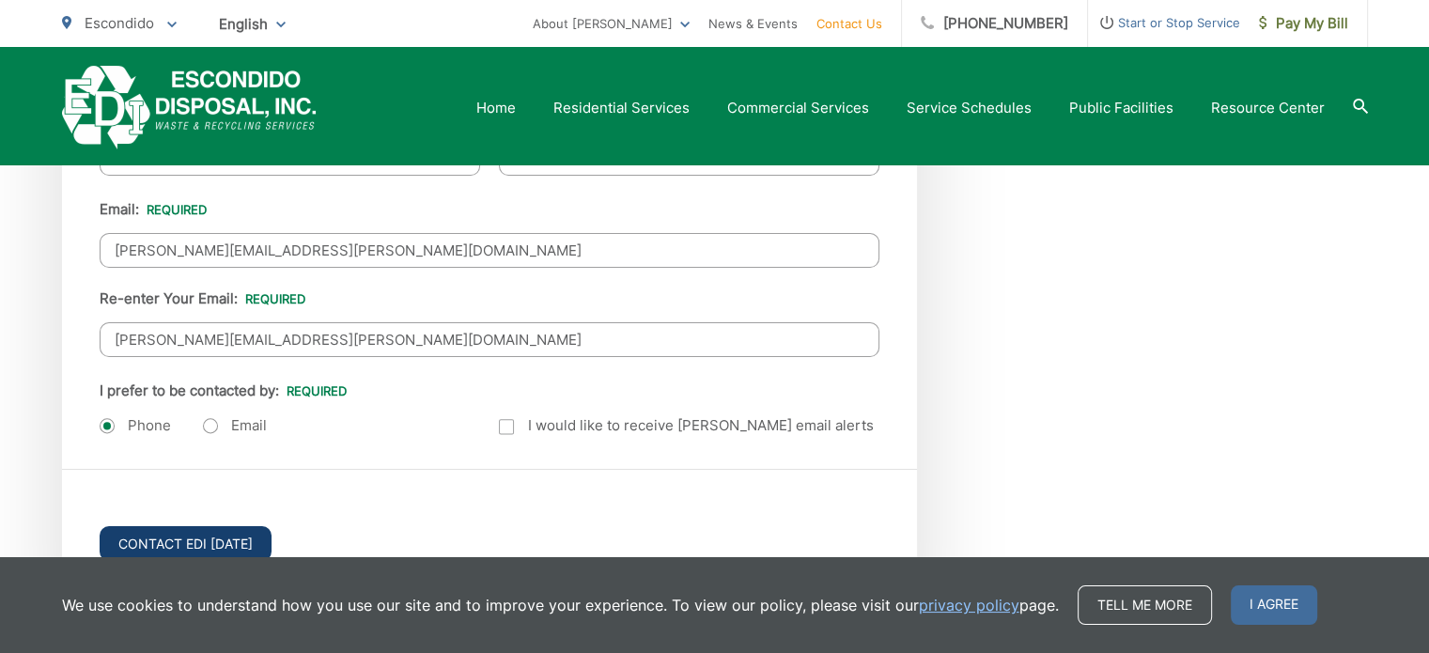  What do you see at coordinates (621, 108) in the screenshot?
I see `a: Residential Services` at bounding box center [621, 108].